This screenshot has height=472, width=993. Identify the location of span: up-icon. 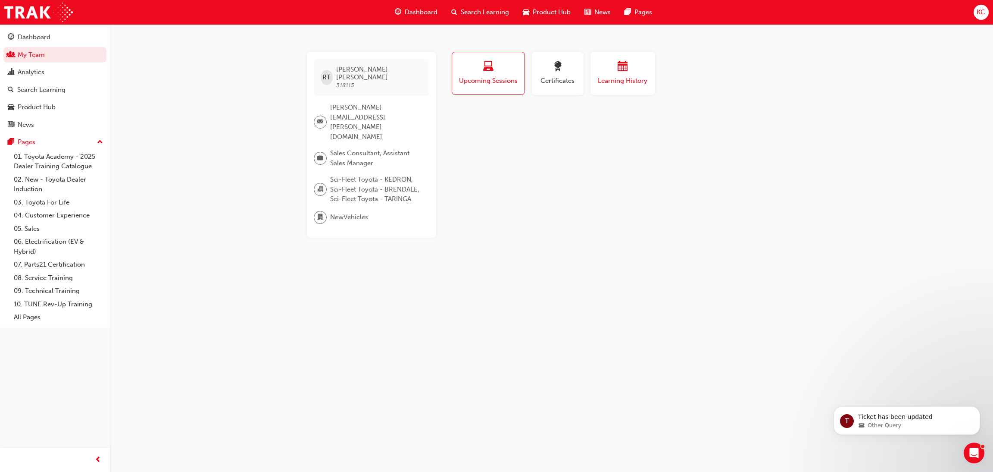
(100, 142).